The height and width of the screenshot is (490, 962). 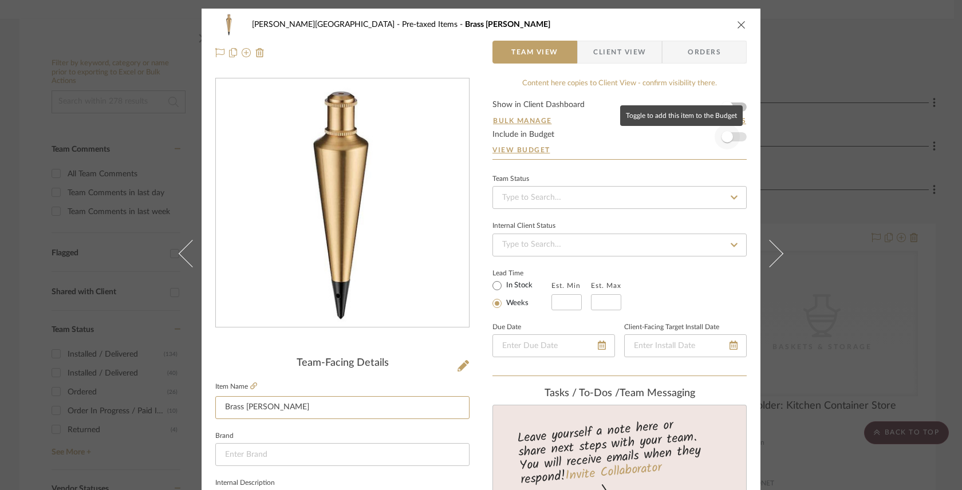 I want to click on button: Bulk Manage, so click(x=522, y=121).